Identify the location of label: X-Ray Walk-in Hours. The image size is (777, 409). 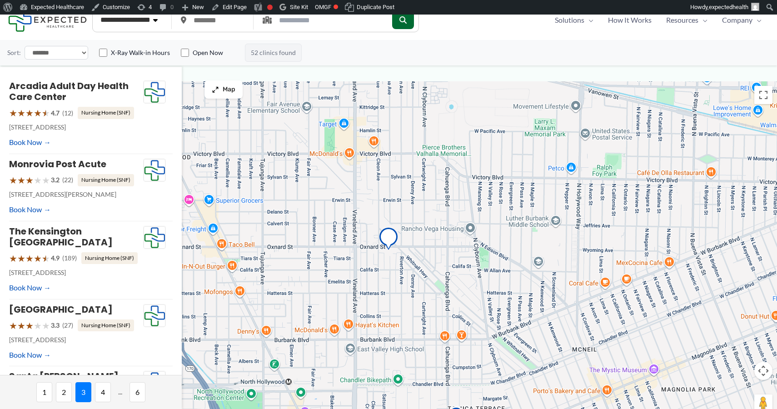
(140, 53).